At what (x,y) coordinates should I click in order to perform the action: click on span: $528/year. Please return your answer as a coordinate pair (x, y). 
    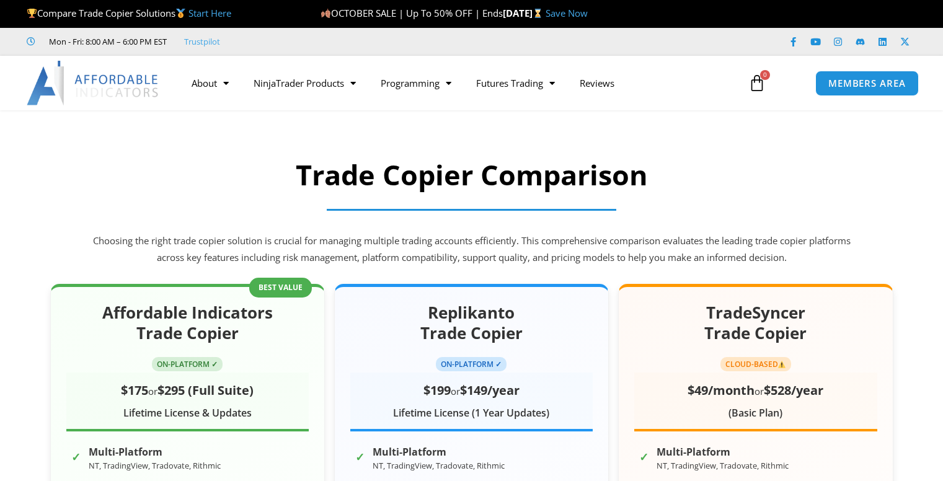
    Looking at the image, I should click on (794, 390).